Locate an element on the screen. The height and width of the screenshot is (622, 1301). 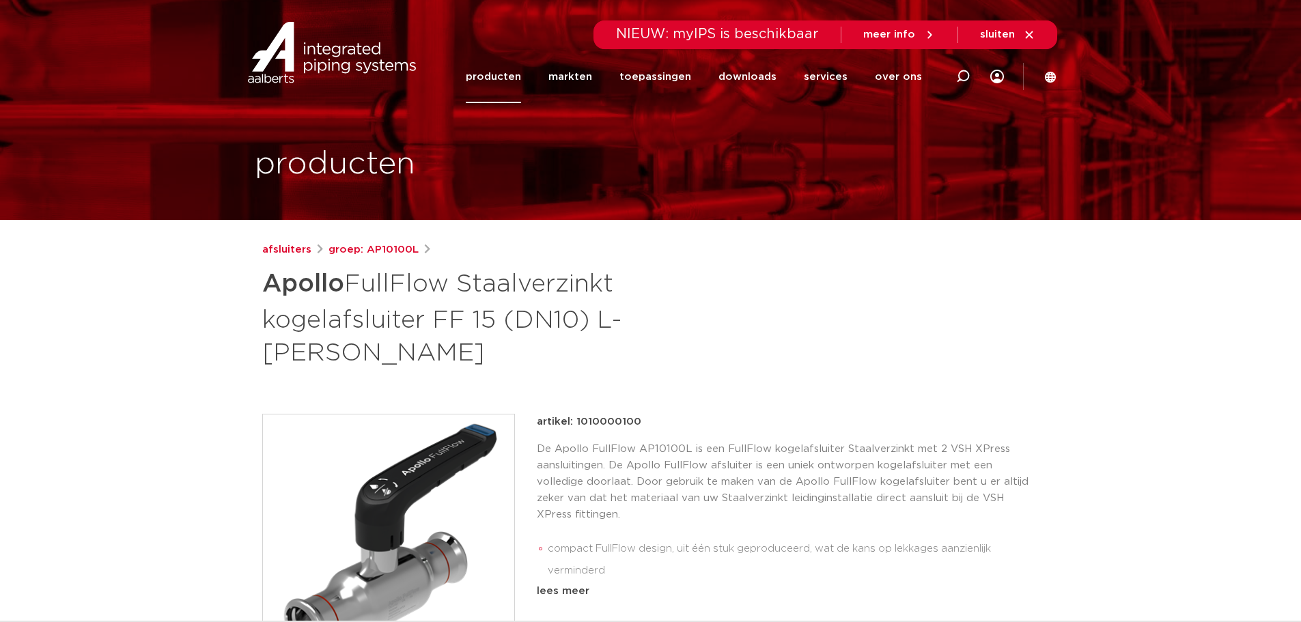
a: toepassingen is located at coordinates (655, 77).